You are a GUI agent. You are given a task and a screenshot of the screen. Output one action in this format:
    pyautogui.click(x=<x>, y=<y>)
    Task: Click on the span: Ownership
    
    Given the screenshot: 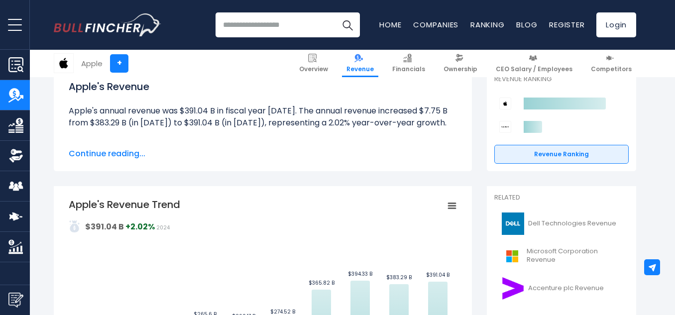 What is the action you would take?
    pyautogui.click(x=460, y=69)
    